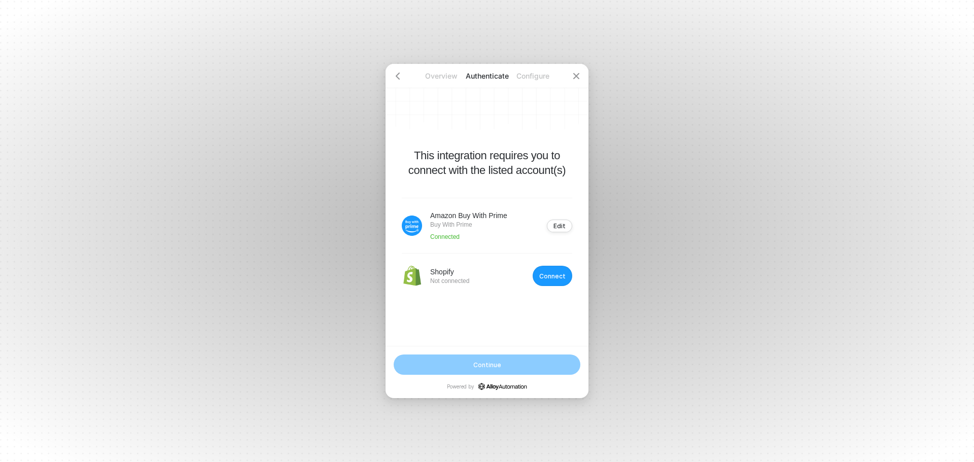  What do you see at coordinates (576, 76) in the screenshot?
I see `span: icon-close` at bounding box center [576, 76].